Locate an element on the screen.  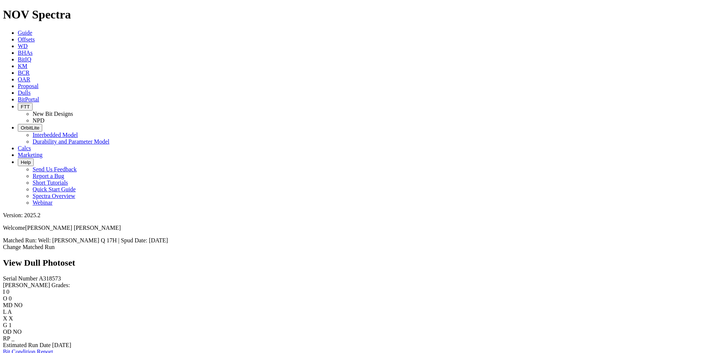
a: Marketing is located at coordinates (30, 155).